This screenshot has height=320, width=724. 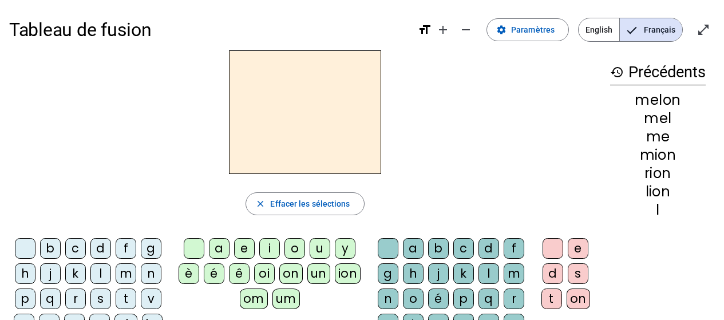 I want to click on div: u, so click(x=320, y=248).